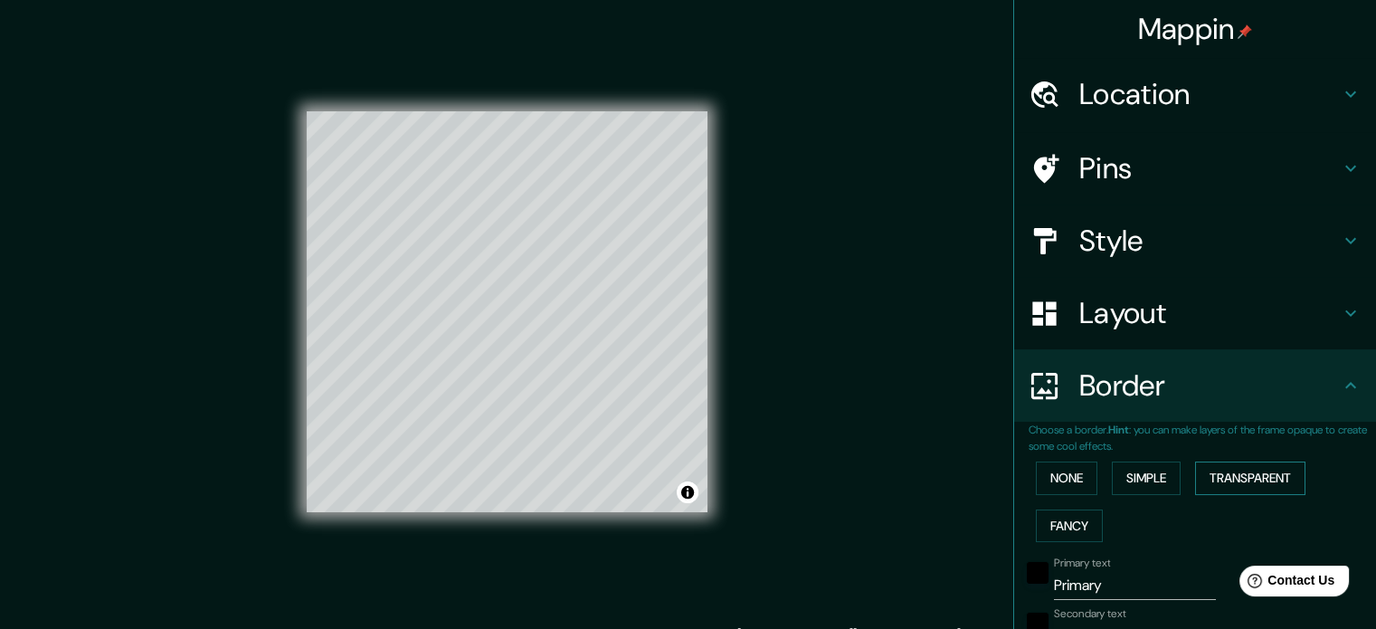 The image size is (1376, 629). Describe the element at coordinates (1038, 573) in the screenshot. I see `button: black` at that location.